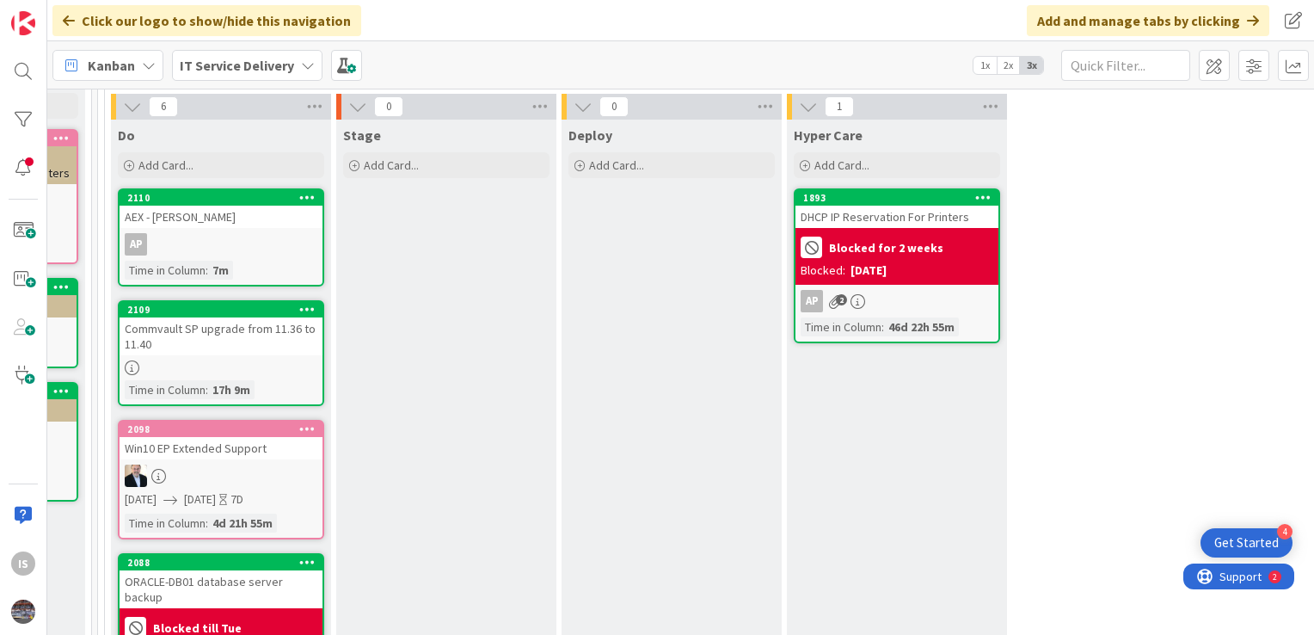 The image size is (1314, 635). What do you see at coordinates (221, 589) in the screenshot?
I see `div: ORACLE-DB01 database server backup` at bounding box center [221, 589].